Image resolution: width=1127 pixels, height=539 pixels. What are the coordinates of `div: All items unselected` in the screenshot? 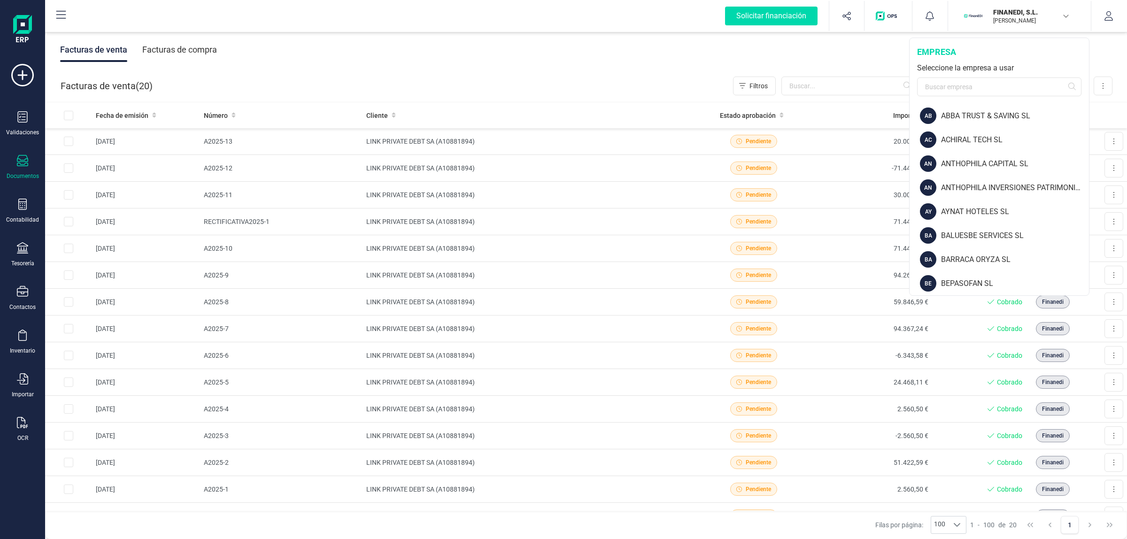 It's located at (69, 116).